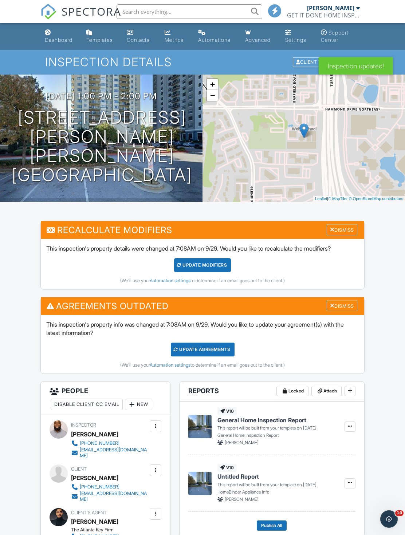 Image resolution: width=405 pixels, height=535 pixels. Describe the element at coordinates (112, 530) in the screenshot. I see `div: The Atlanta Key Firm` at that location.